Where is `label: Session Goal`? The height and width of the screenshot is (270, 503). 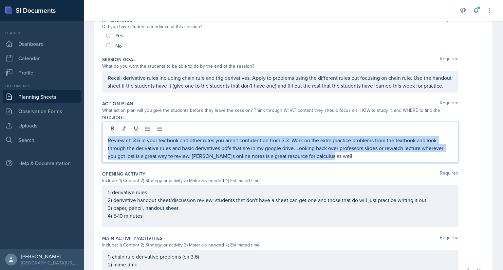
label: Session Goal is located at coordinates (119, 60).